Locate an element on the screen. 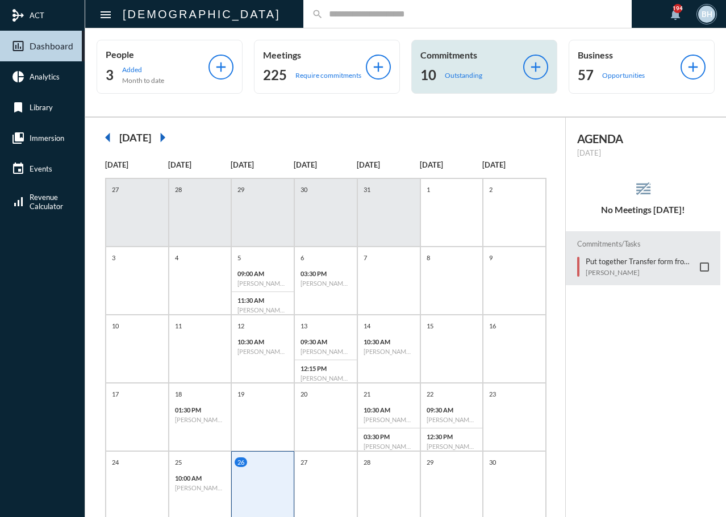 The width and height of the screenshot is (726, 517). p: 3 is located at coordinates (114, 257).